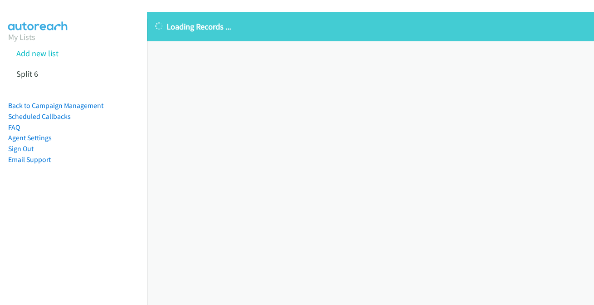 The width and height of the screenshot is (594, 305). I want to click on p: Loading Records ..., so click(370, 26).